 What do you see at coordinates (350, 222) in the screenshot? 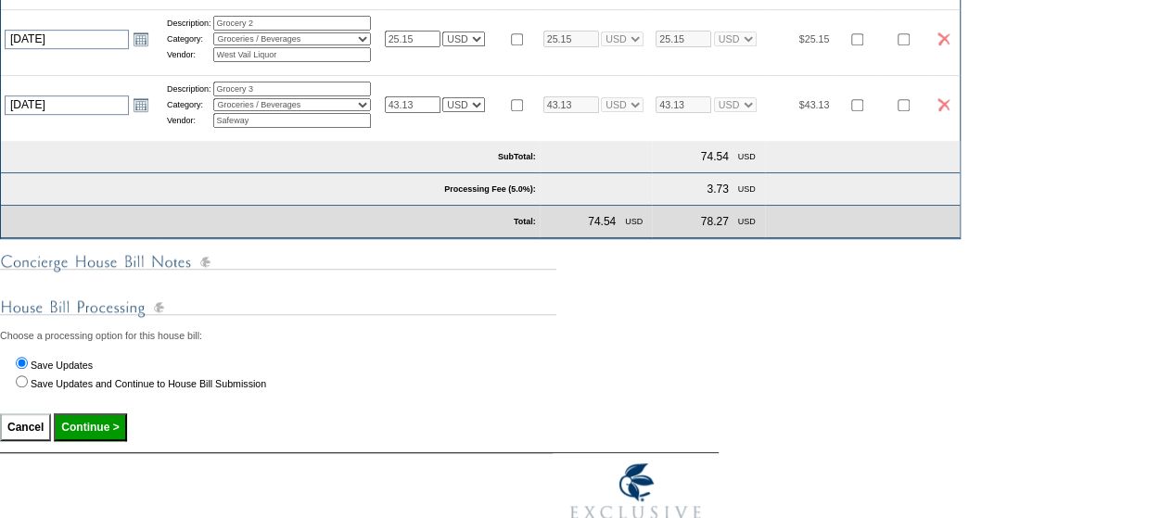
I see `td: Total:` at bounding box center [350, 222].